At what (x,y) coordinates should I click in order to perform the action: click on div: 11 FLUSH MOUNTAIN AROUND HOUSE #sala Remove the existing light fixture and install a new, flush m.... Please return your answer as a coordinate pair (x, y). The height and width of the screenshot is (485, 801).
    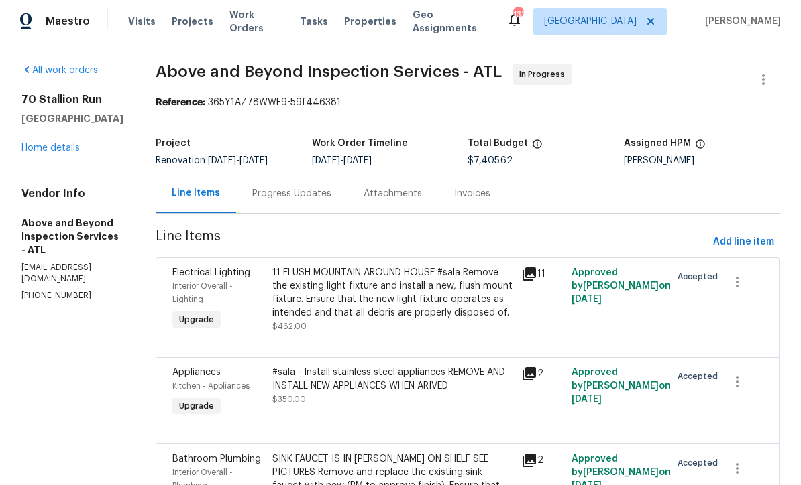
    Looking at the image, I should click on (393, 293).